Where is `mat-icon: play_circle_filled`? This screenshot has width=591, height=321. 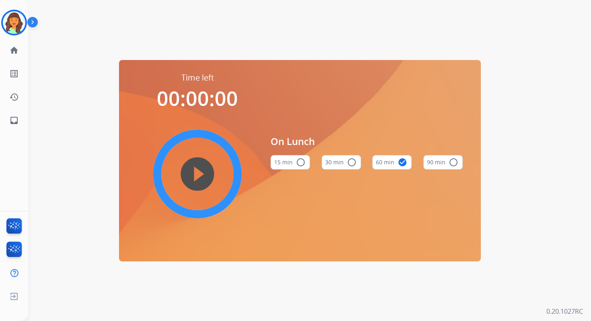
mat-icon: play_circle_filled is located at coordinates (198, 174).